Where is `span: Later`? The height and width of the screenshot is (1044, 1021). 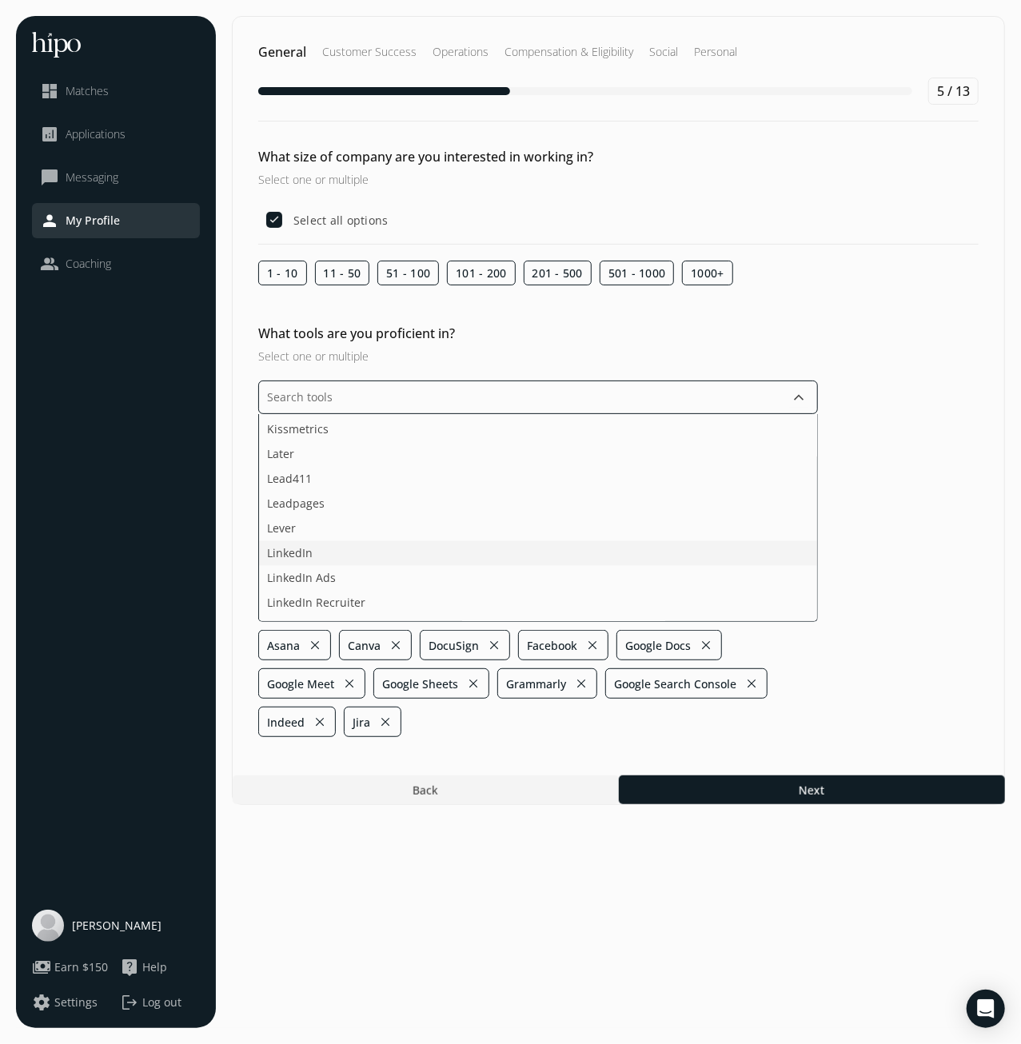
span: Later is located at coordinates (281, 454).